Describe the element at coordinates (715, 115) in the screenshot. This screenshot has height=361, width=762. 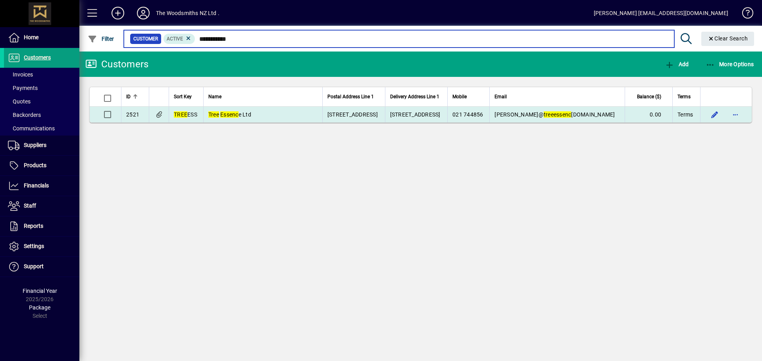
I see `button: Edit` at that location.